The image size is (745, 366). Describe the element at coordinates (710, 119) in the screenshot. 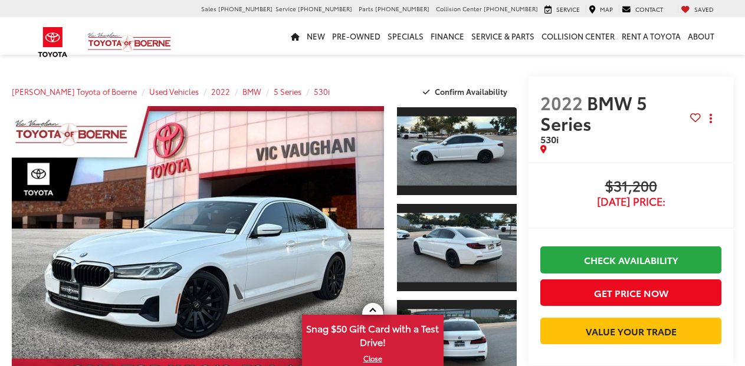

I see `span: dropdown dots` at that location.